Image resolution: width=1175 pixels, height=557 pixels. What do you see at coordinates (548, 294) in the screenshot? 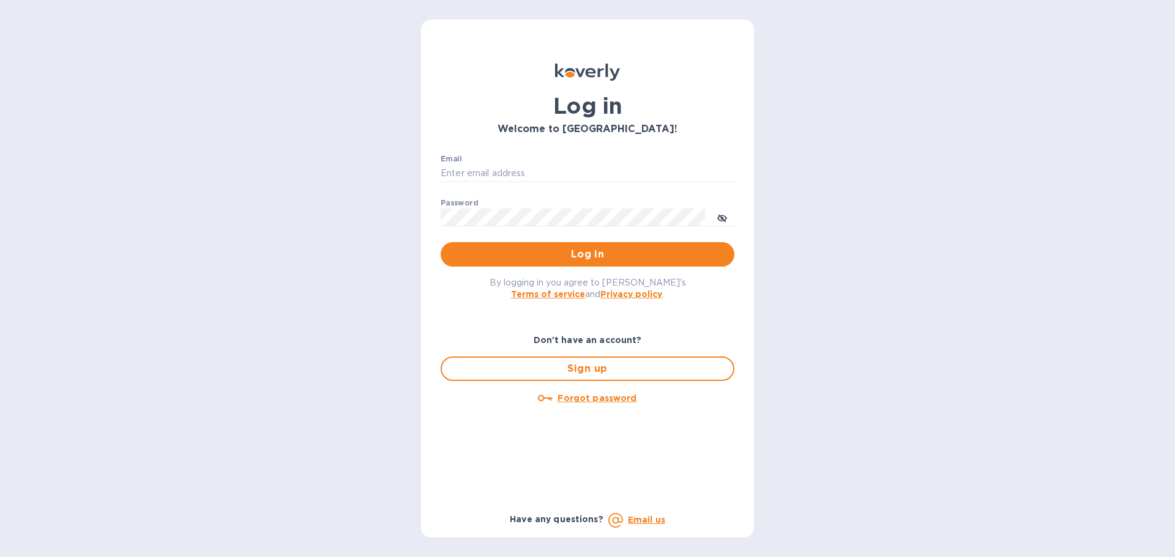
I see `a: Terms of service` at bounding box center [548, 294].